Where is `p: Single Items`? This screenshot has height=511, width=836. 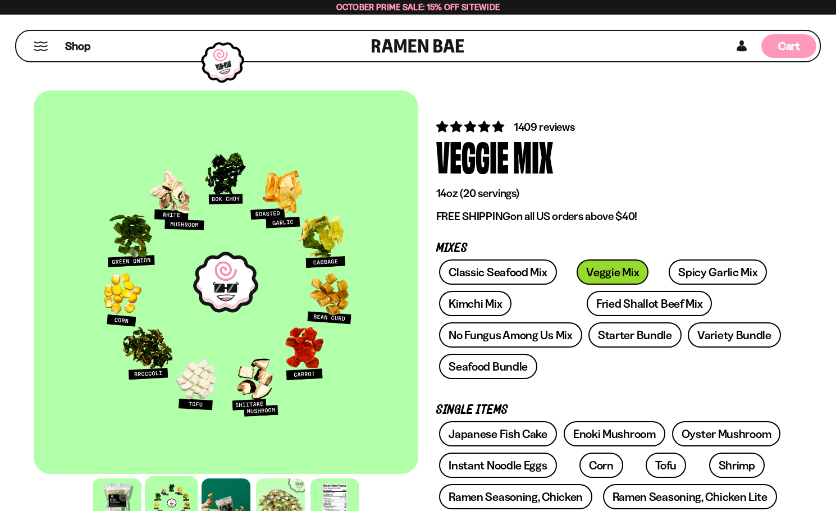 p: Single Items is located at coordinates (610, 410).